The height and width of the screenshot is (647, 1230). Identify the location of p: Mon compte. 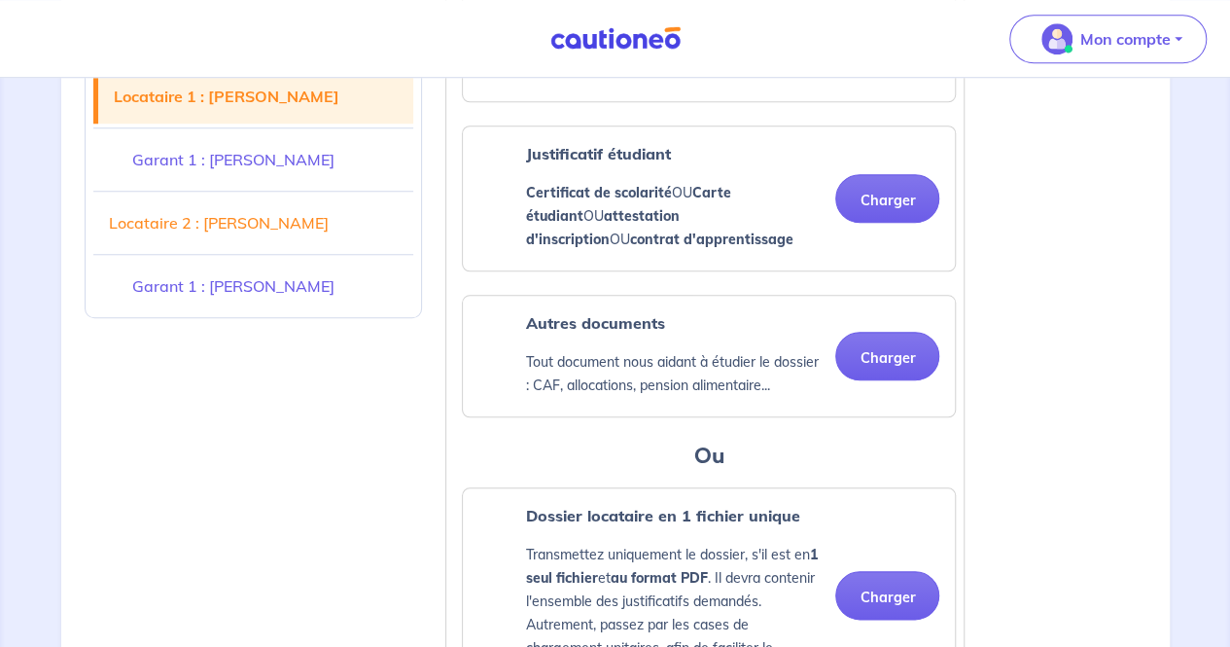
(1125, 39).